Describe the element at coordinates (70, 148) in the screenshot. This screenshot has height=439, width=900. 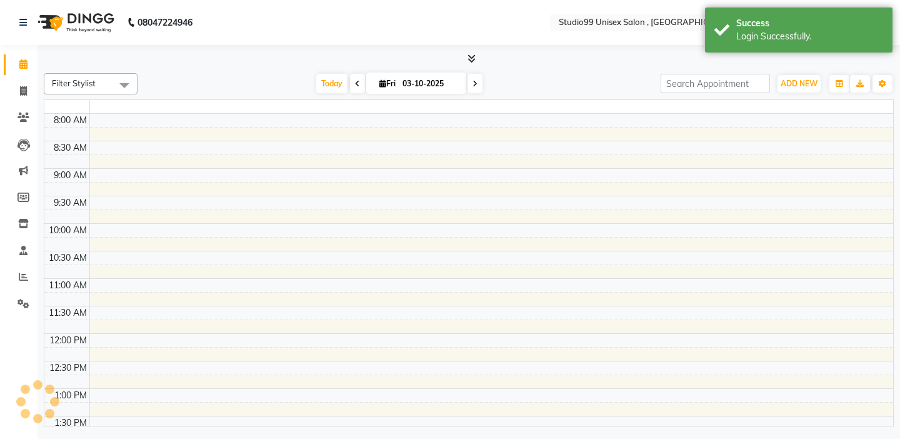
I see `div: 8:30 AM` at that location.